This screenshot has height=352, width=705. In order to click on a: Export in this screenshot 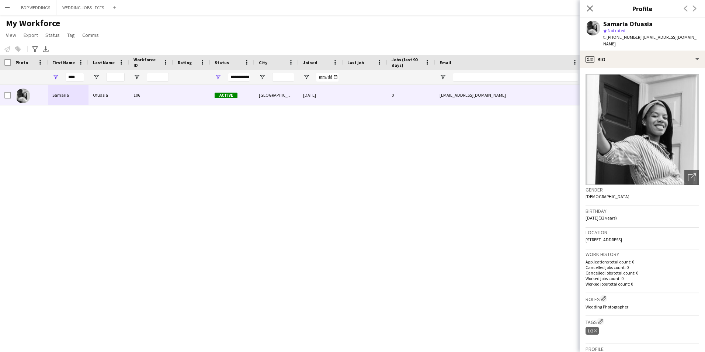, I will do `click(31, 35)`.